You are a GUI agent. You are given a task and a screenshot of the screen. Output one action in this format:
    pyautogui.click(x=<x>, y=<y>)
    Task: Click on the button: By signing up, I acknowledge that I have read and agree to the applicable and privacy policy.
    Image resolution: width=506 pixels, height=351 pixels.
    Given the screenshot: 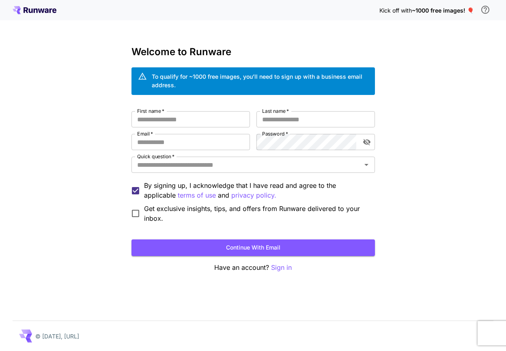 What is the action you would take?
    pyautogui.click(x=197, y=195)
    